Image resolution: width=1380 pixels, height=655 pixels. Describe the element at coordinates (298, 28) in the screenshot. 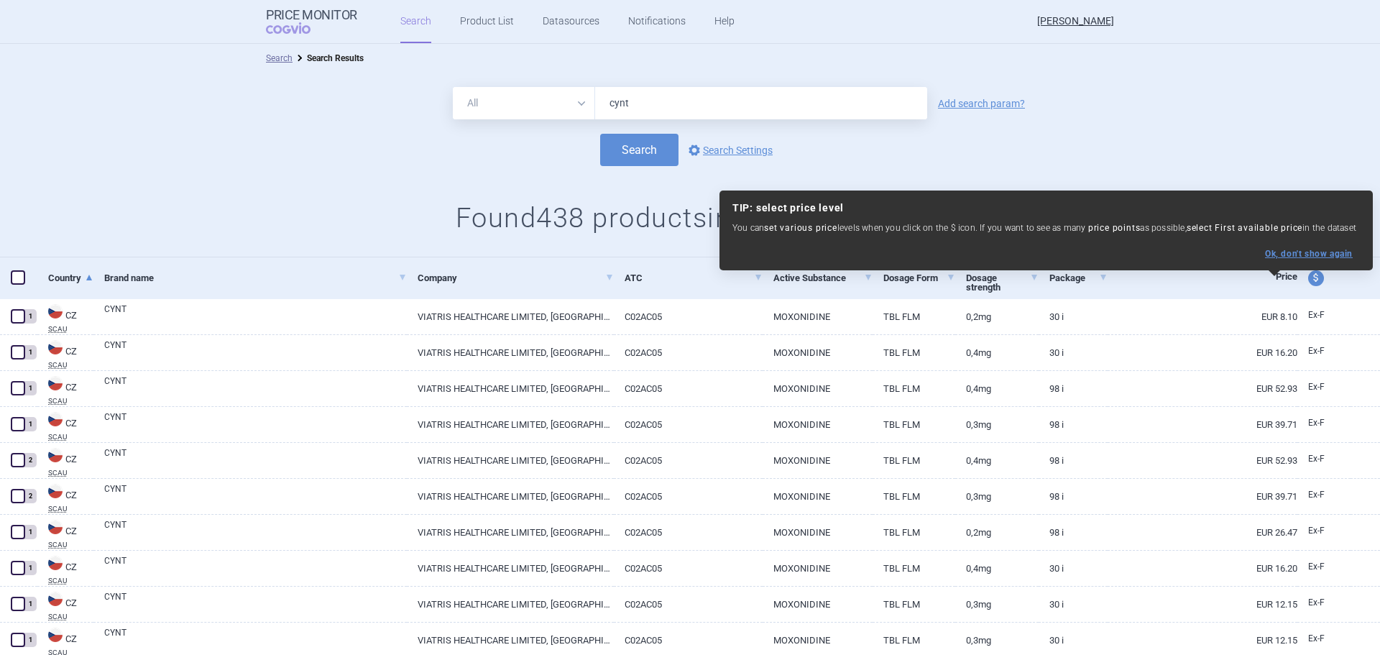

I see `span: COGVIO` at that location.